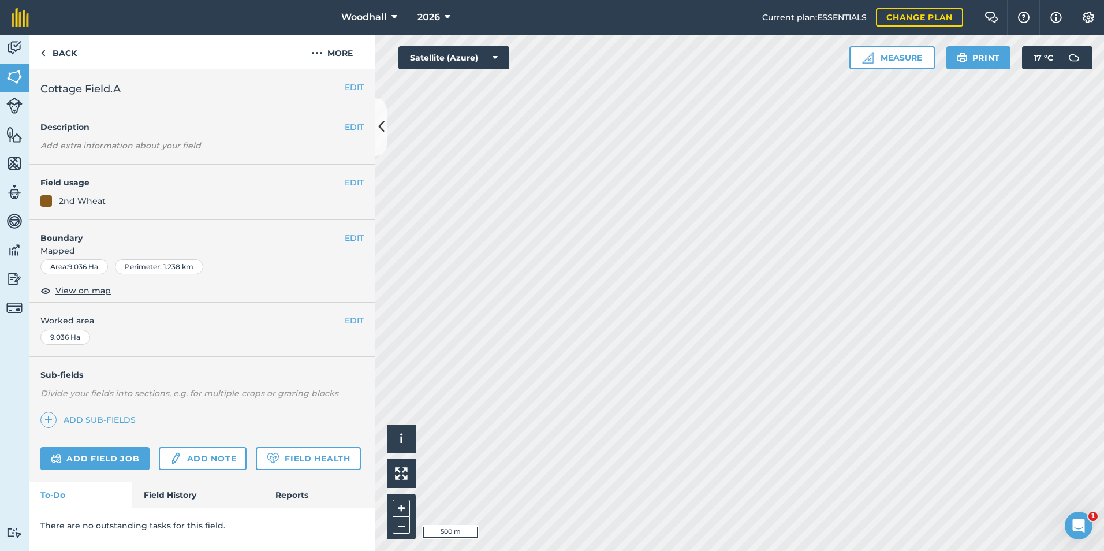 This screenshot has height=551, width=1104. I want to click on img: Four arrows, one pointing top left, one top right, one bottom right and the last bottom left, so click(401, 473).